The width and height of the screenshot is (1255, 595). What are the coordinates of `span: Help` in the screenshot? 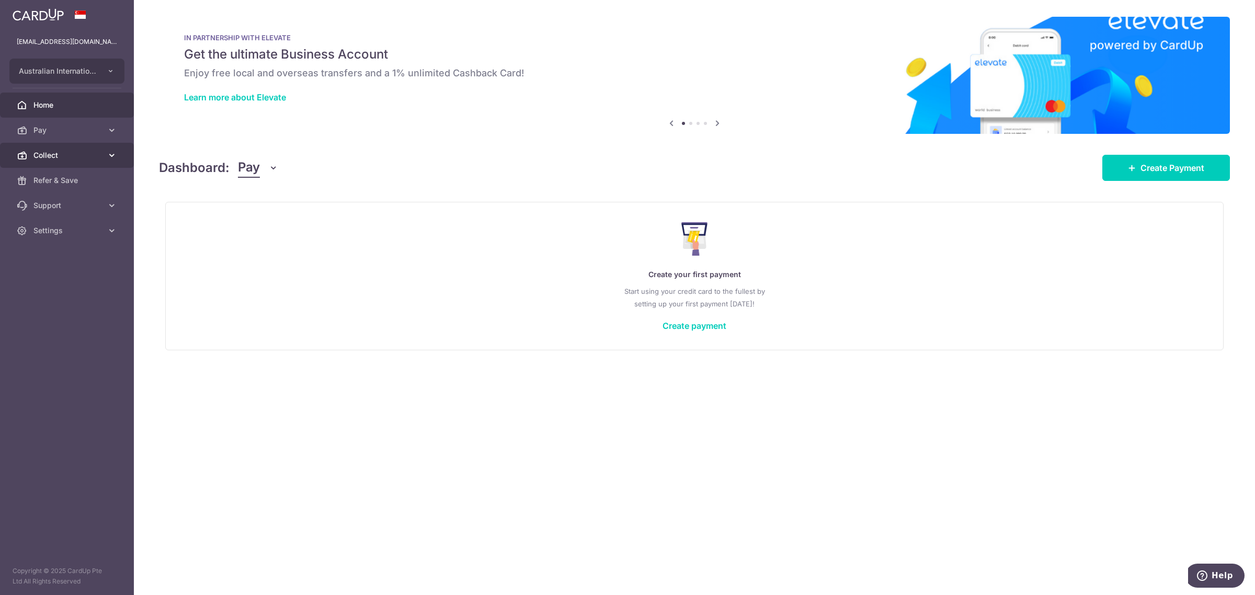 It's located at (34, 12).